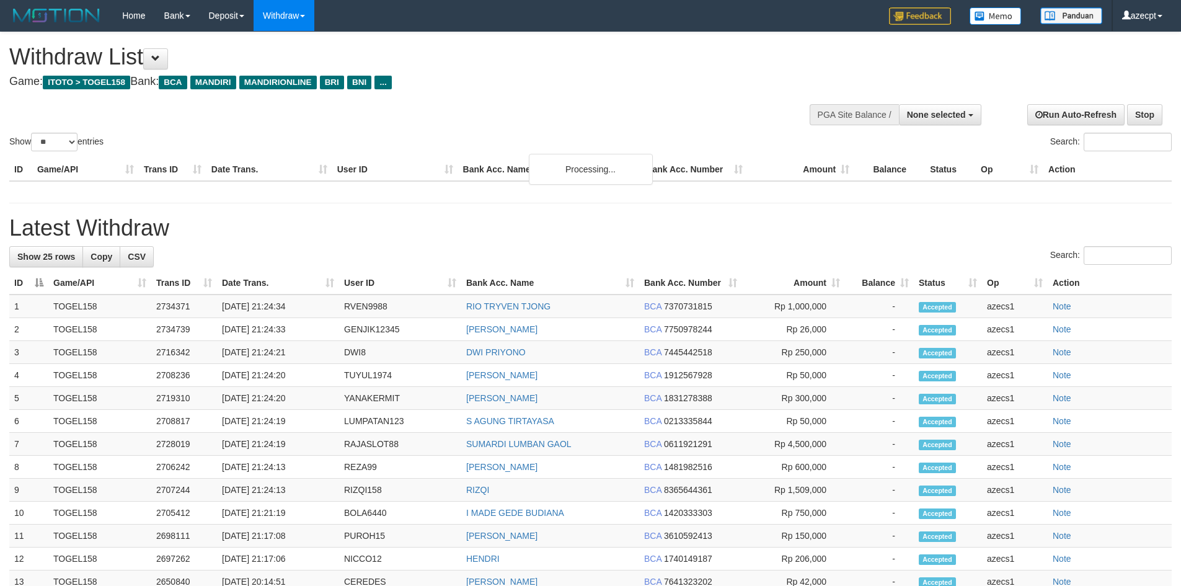  I want to click on td: 2708236, so click(184, 375).